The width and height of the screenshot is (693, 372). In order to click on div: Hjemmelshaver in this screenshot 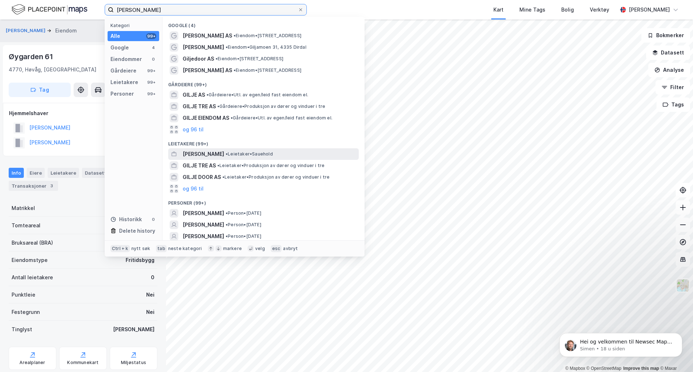, I will do `click(83, 113)`.